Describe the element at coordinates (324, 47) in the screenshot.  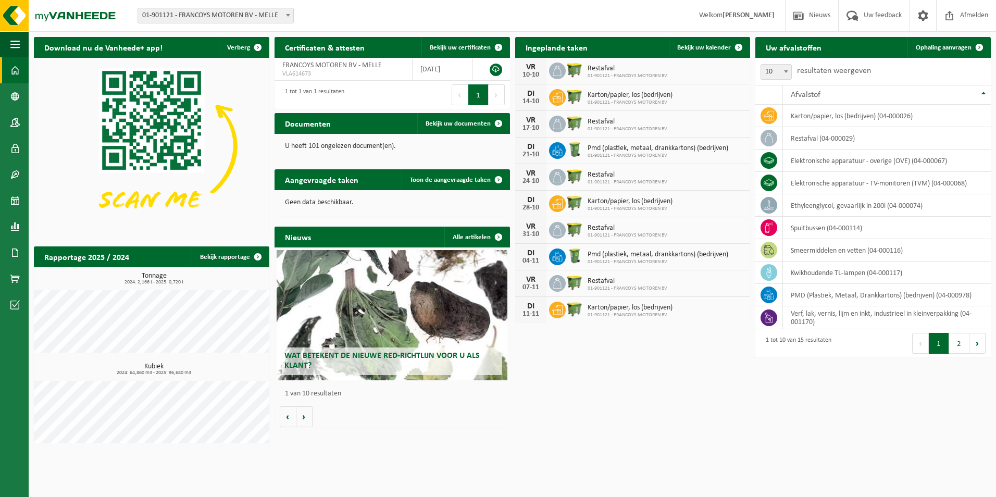
I see `h2: Certificaten & attesten` at that location.